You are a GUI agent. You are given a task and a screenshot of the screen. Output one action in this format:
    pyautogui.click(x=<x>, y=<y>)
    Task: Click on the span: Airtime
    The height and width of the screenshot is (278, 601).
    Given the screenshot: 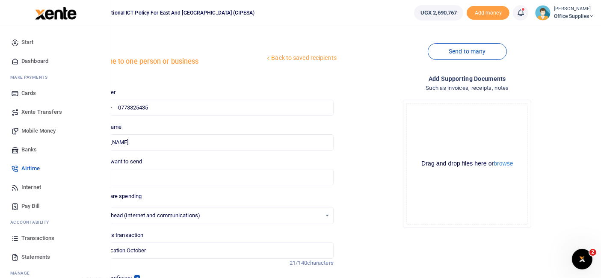 What is the action you would take?
    pyautogui.click(x=30, y=168)
    